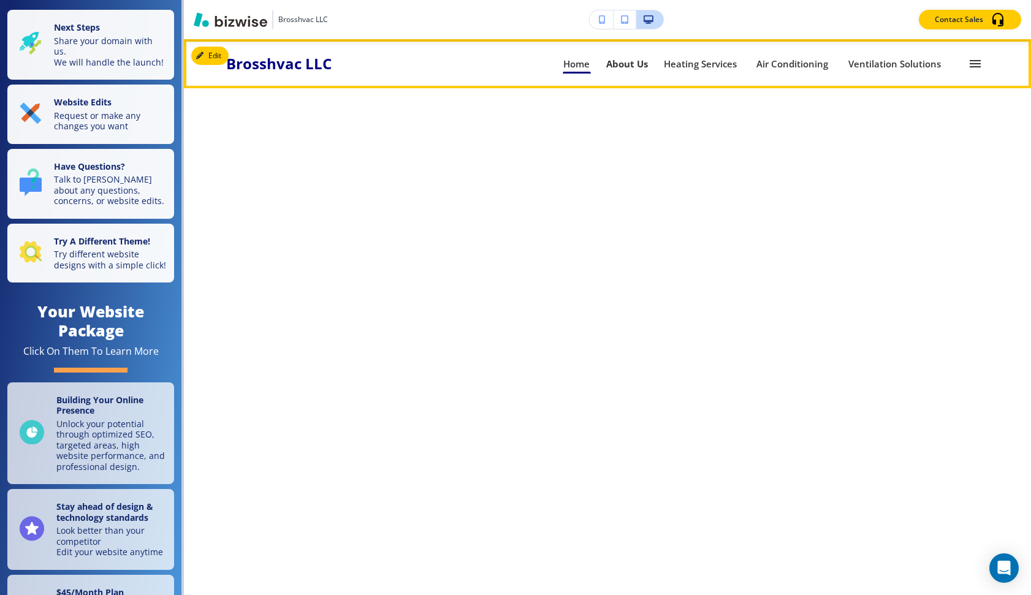  Describe the element at coordinates (91, 253) in the screenshot. I see `button: Try A Different Theme!Try different website designs with a simple click!` at that location.